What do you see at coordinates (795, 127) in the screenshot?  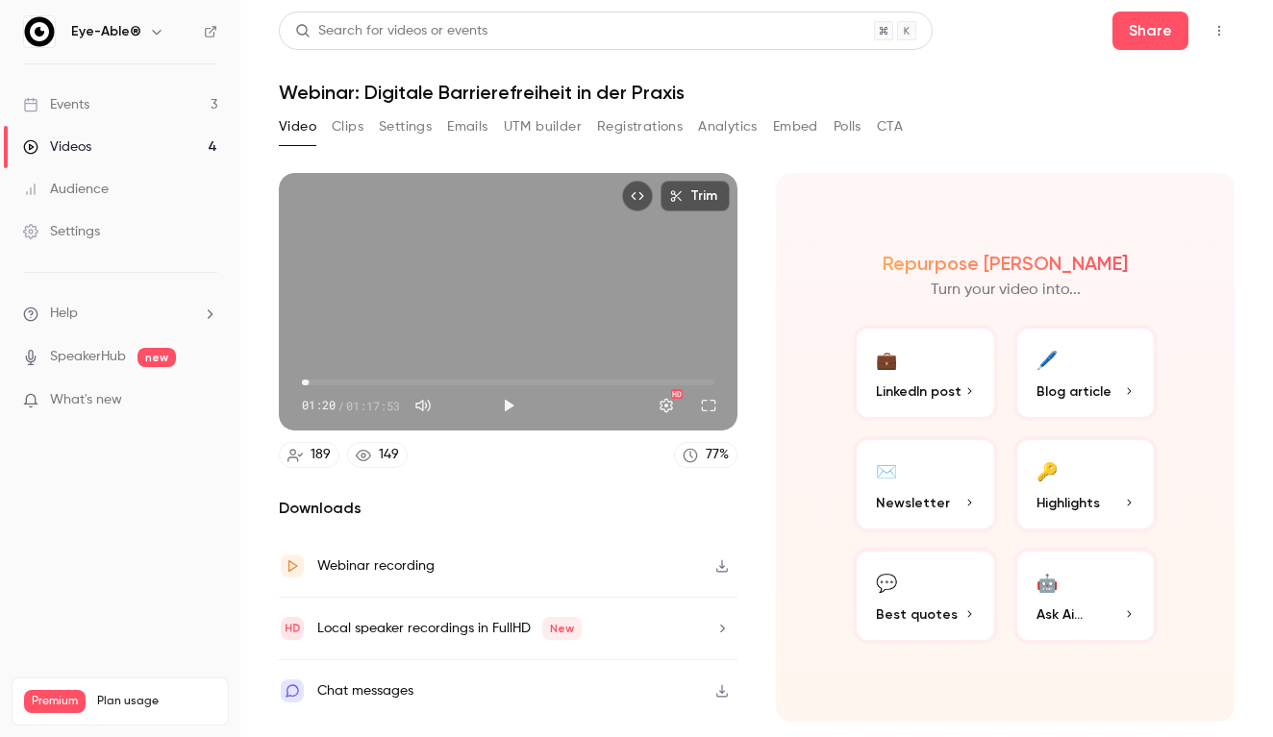 I see `button: Embed` at bounding box center [795, 127].